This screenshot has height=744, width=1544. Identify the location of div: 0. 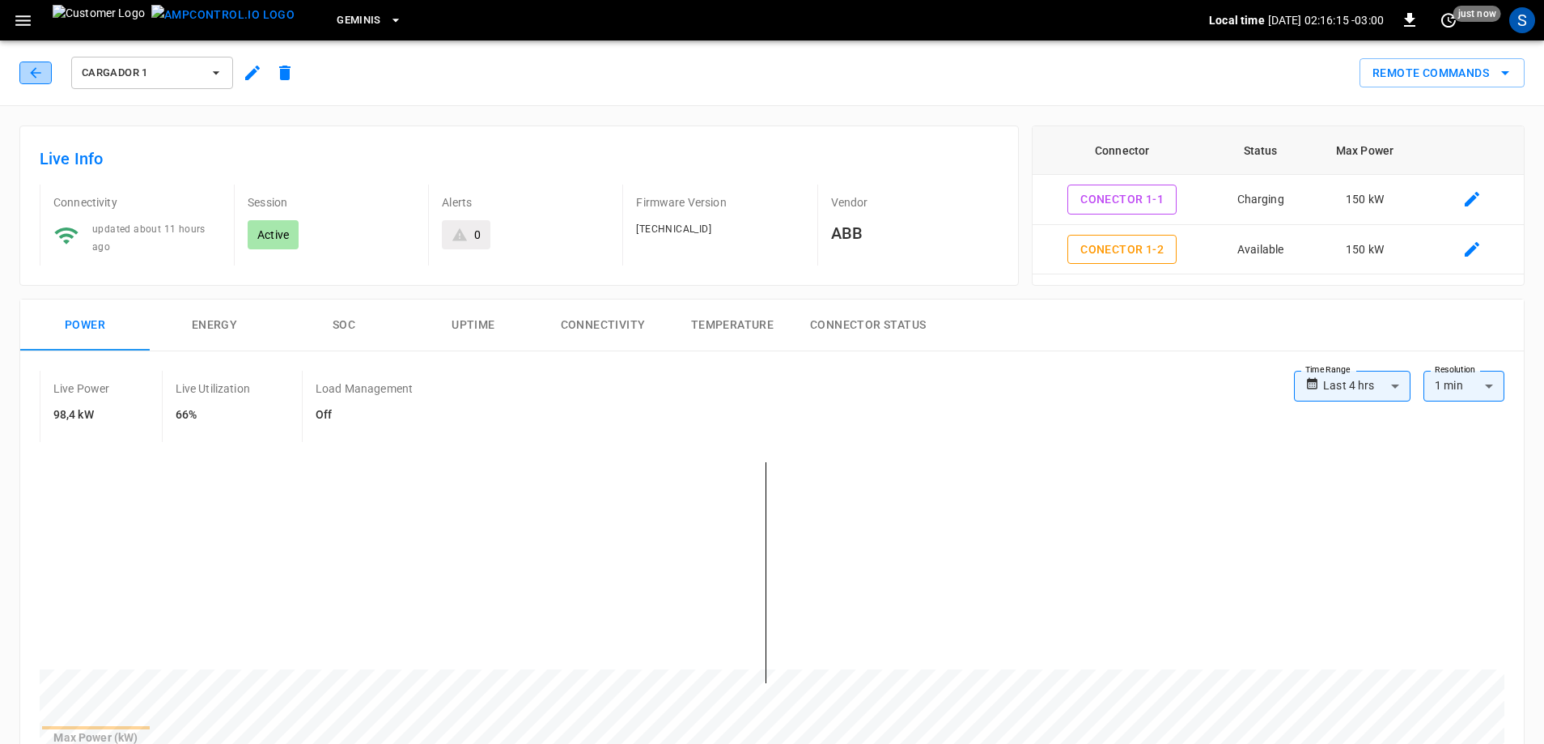
(477, 235).